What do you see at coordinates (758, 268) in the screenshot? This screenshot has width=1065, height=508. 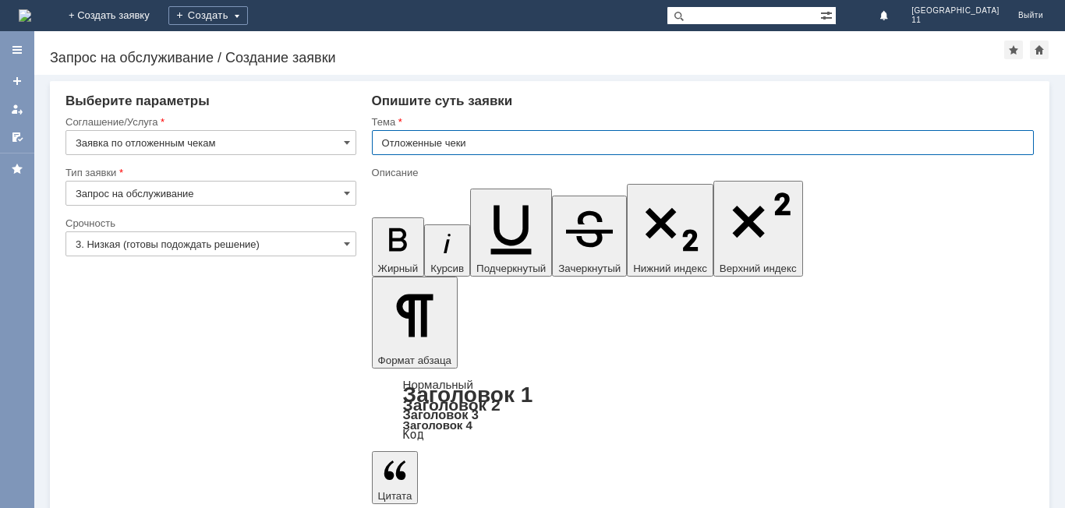 I see `span: Верхний индекс` at bounding box center [758, 268].